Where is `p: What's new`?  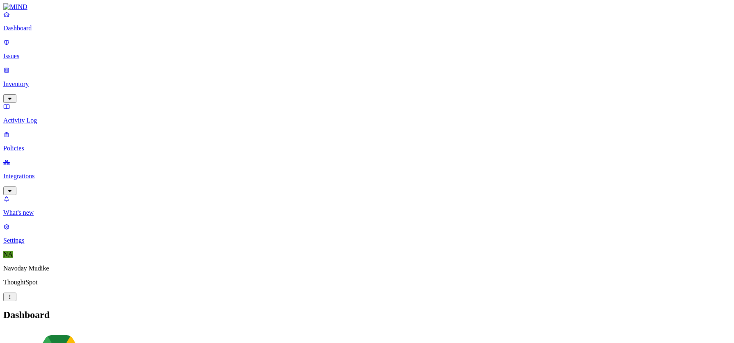 p: What's new is located at coordinates (367, 213).